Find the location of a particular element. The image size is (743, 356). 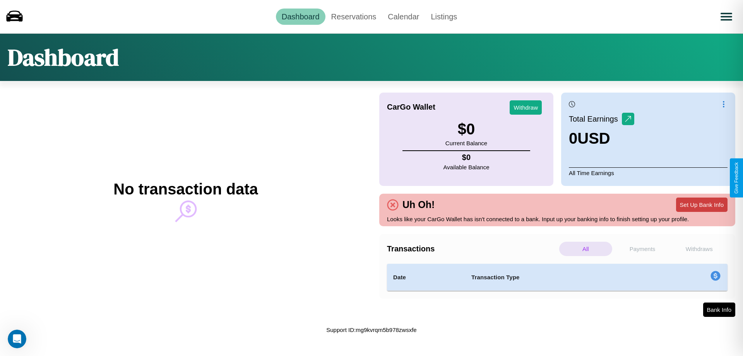

h4: Uh Oh! is located at coordinates (418, 204).